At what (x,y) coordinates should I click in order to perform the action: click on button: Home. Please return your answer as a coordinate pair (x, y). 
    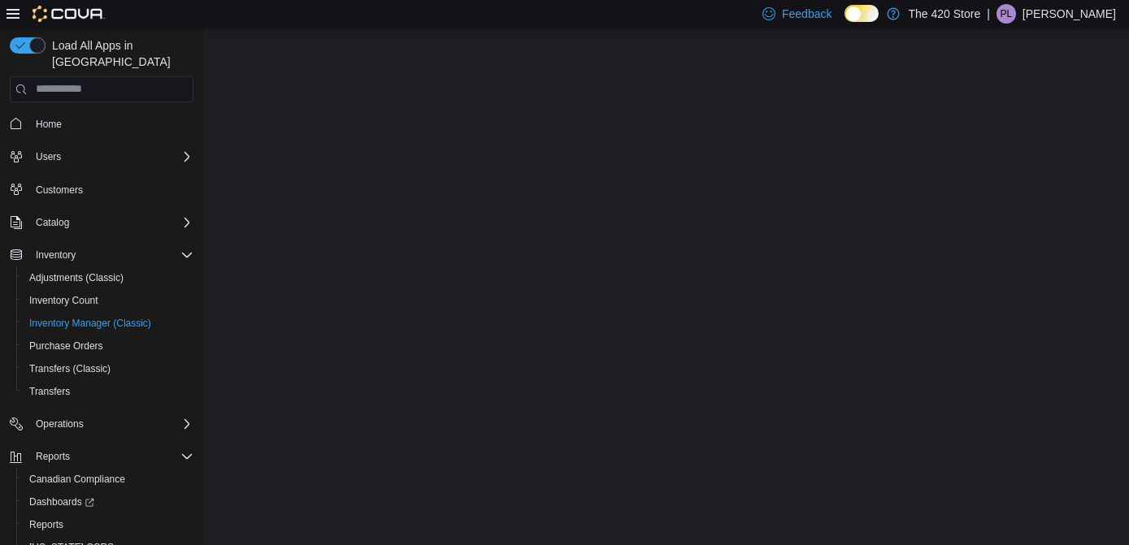
    Looking at the image, I should click on (102, 124).